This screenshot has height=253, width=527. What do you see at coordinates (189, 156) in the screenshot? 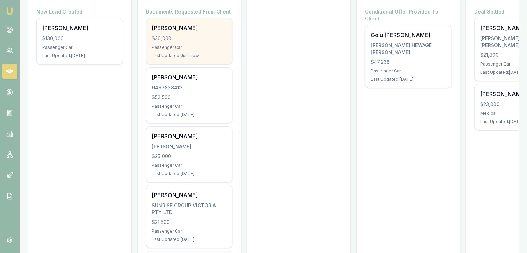
I see `div: $25,000` at bounding box center [189, 156].